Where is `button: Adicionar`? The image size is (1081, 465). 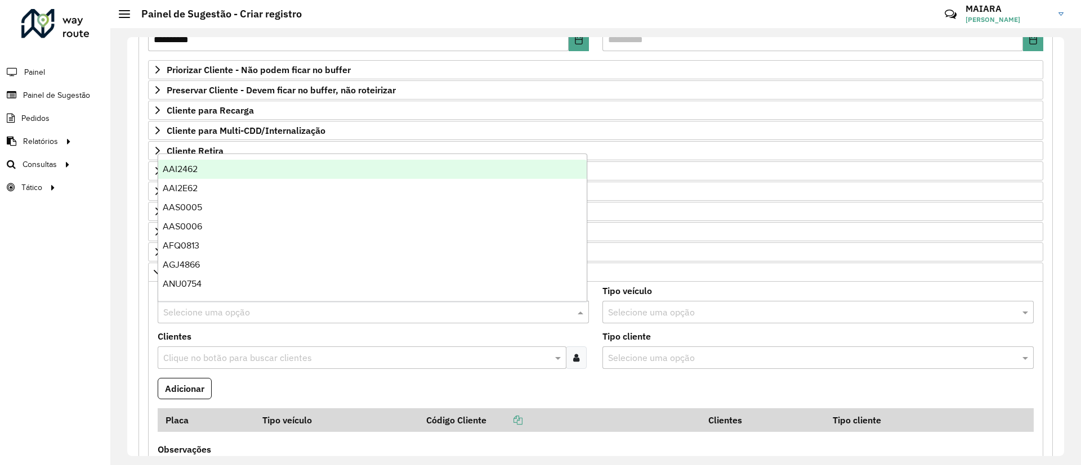 button: Adicionar is located at coordinates (185, 389).